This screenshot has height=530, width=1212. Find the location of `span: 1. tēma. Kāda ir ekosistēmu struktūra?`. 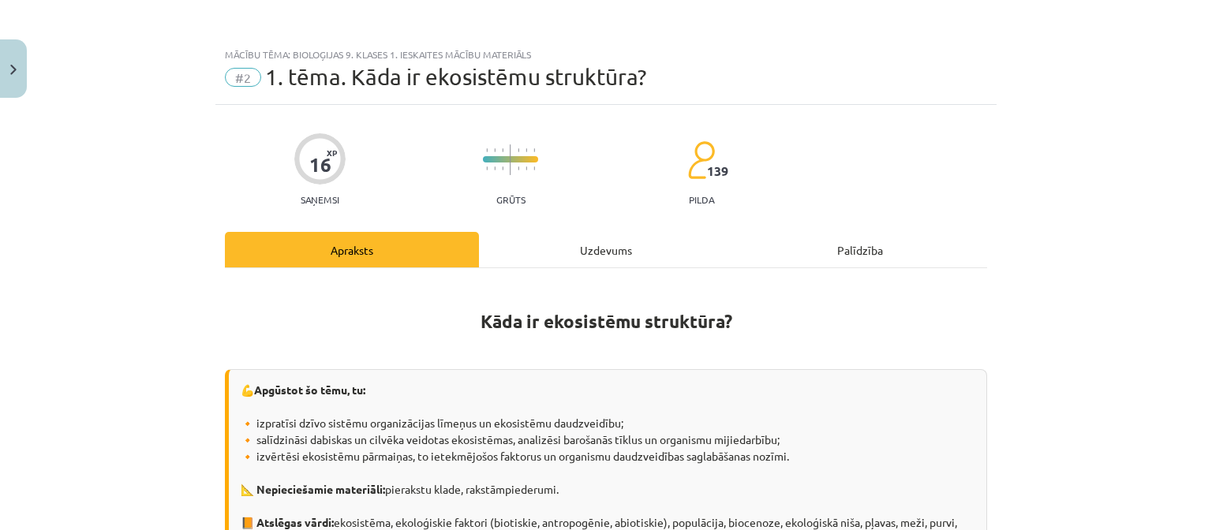

span: 1. tēma. Kāda ir ekosistēmu struktūra? is located at coordinates (455, 77).